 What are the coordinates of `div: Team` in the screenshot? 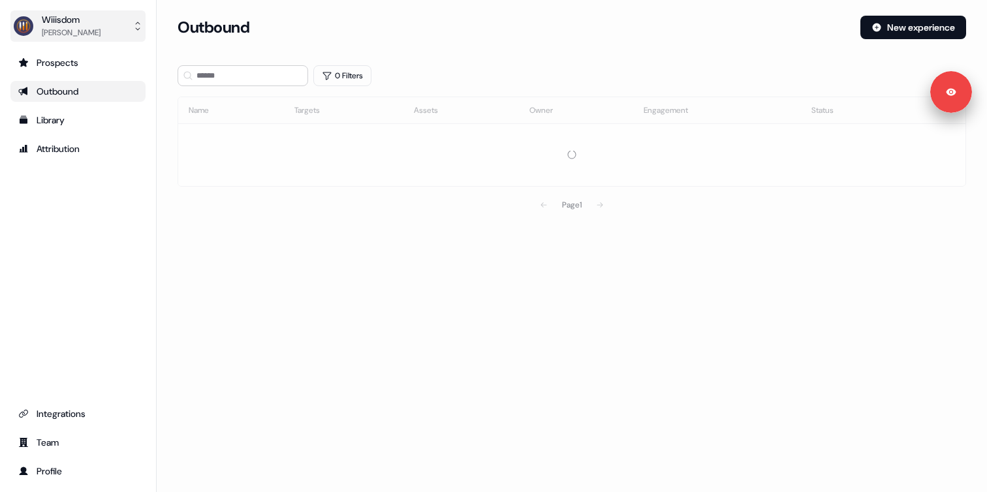 It's located at (78, 442).